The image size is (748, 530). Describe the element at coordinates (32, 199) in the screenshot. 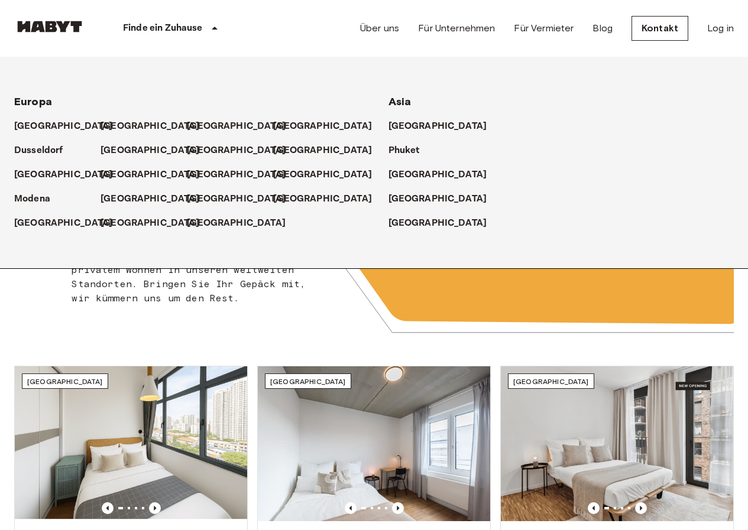

I see `p: Modena` at that location.